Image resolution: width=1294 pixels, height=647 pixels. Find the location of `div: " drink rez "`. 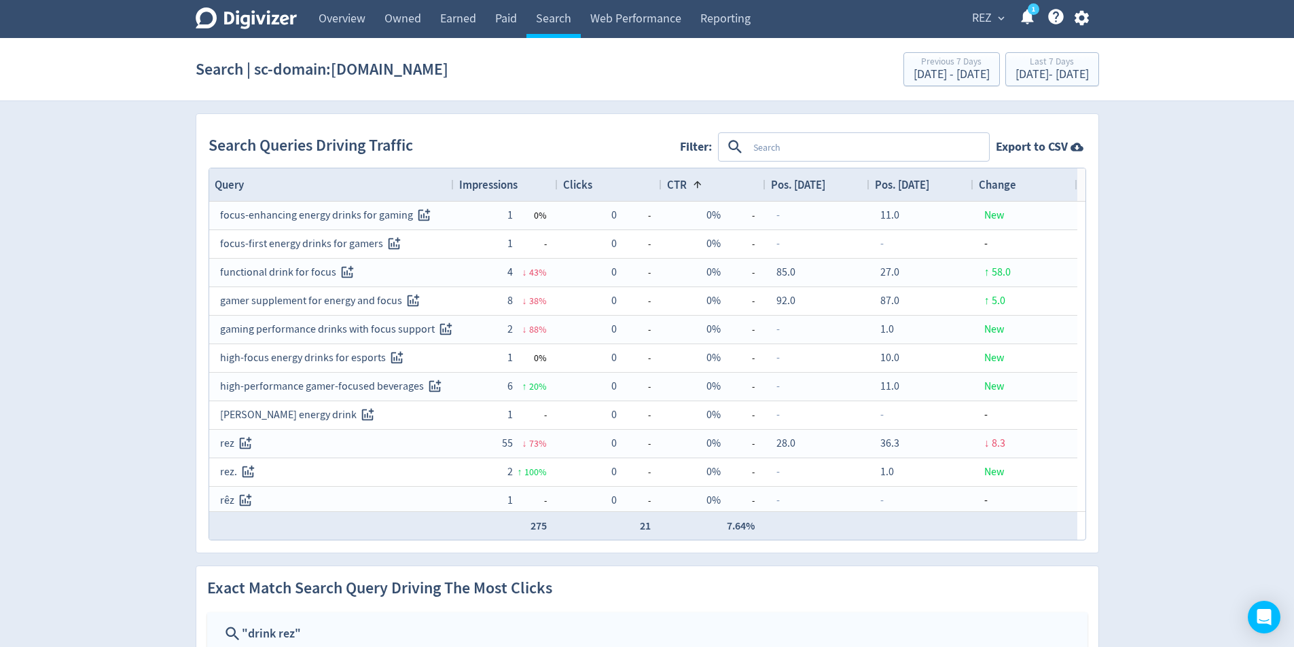

div: " drink rez " is located at coordinates (656, 634).